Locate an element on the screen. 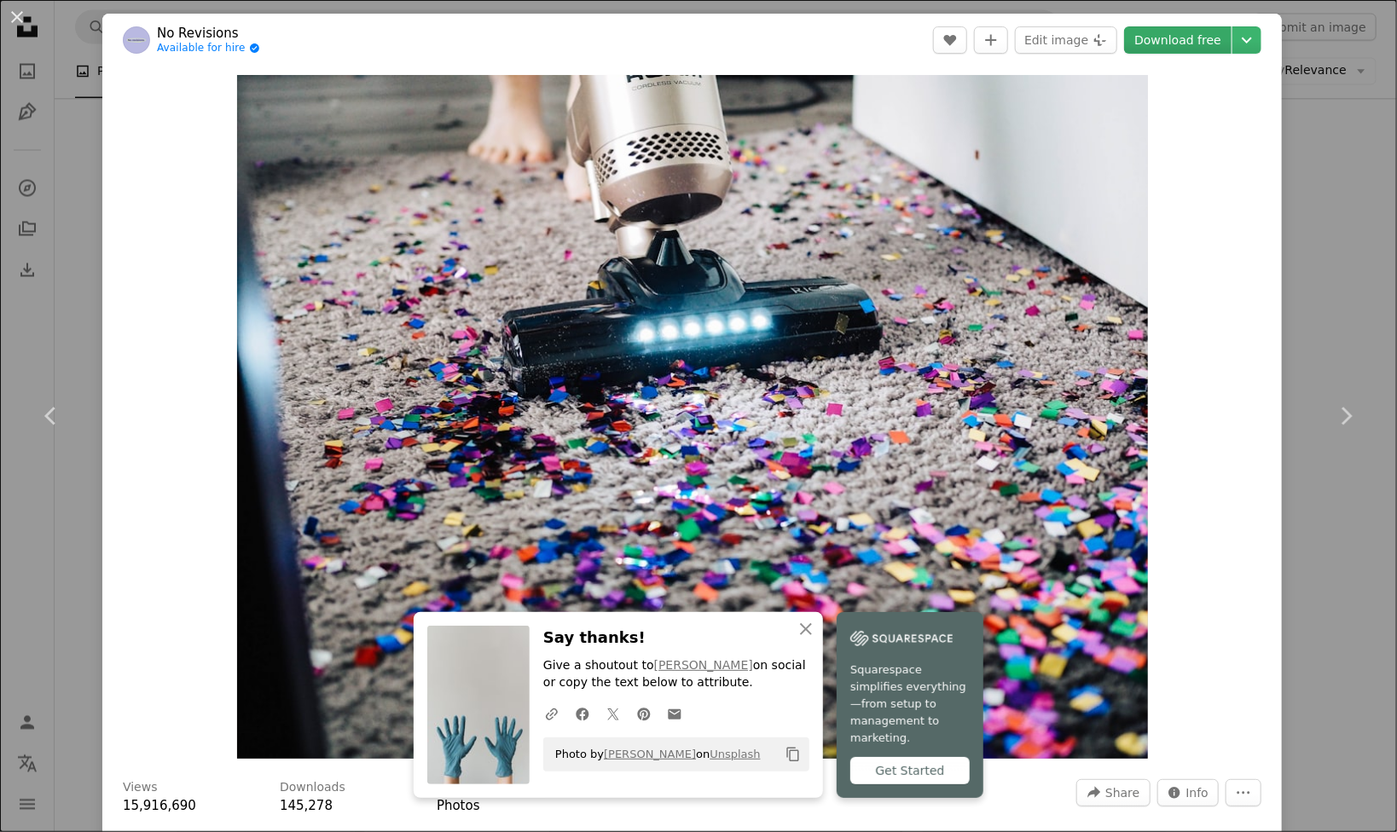 This screenshot has height=832, width=1397. button: Edit image is located at coordinates (1066, 40).